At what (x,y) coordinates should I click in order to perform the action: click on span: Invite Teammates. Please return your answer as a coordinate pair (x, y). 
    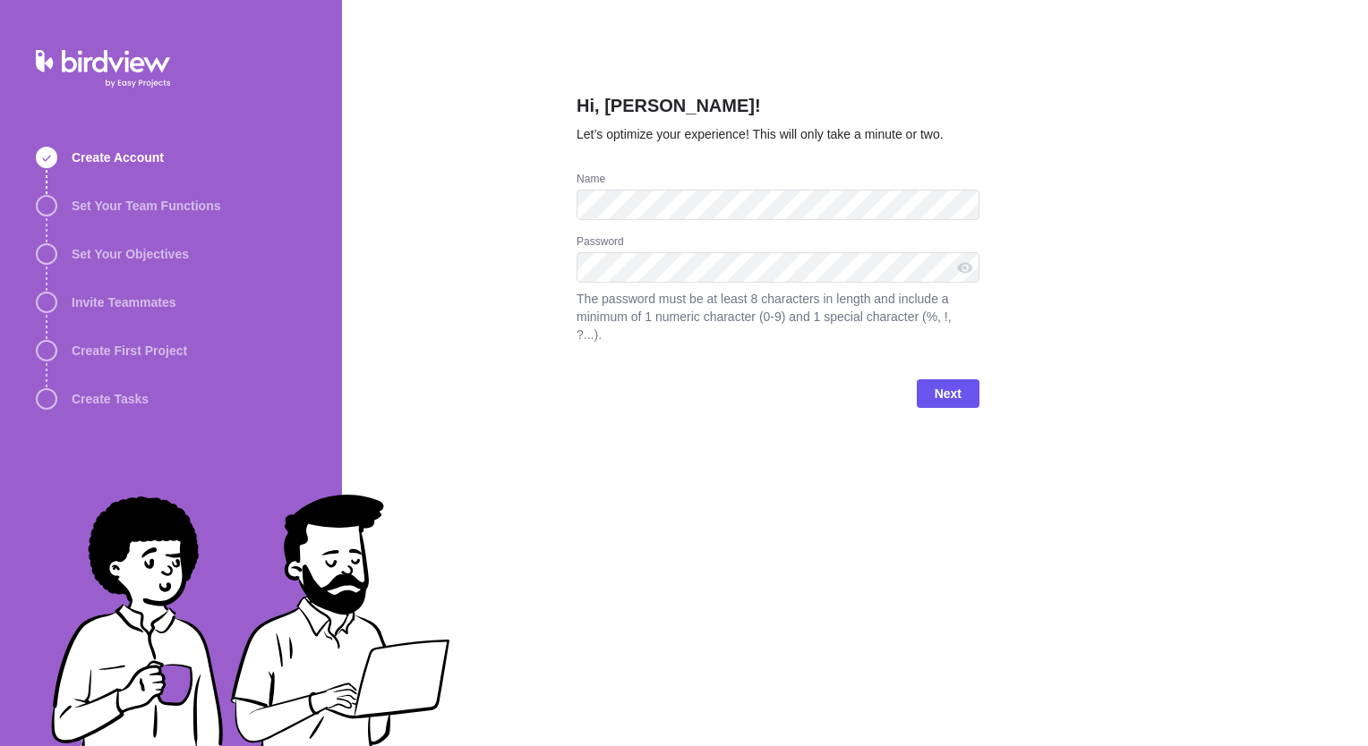
    Looking at the image, I should click on (124, 303).